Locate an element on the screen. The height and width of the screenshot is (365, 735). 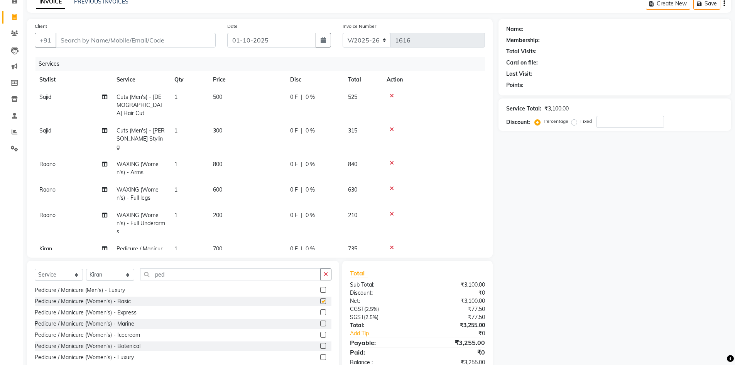
div: Pedicure / Manicure (Women's) - Botenical is located at coordinates (88, 346).